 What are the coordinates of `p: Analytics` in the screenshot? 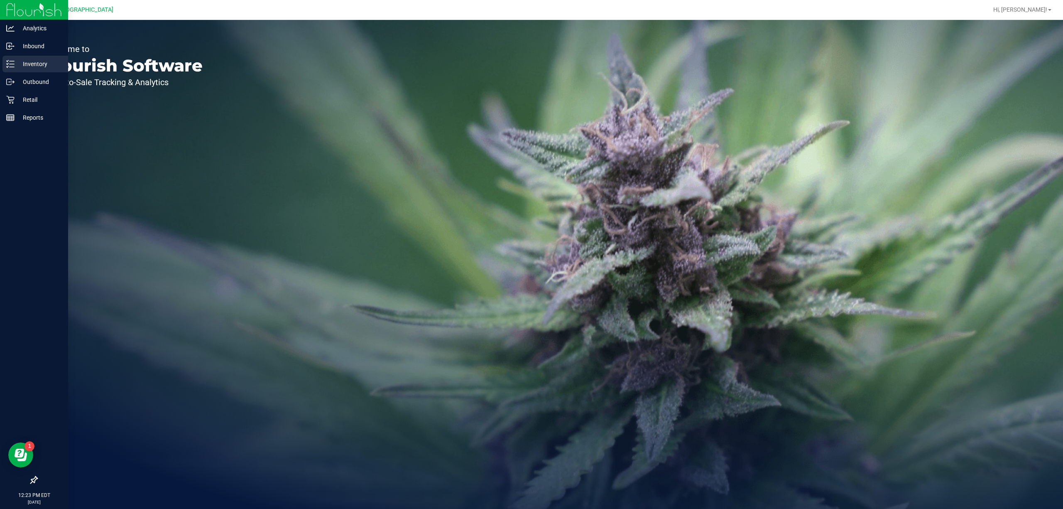 It's located at (39, 28).